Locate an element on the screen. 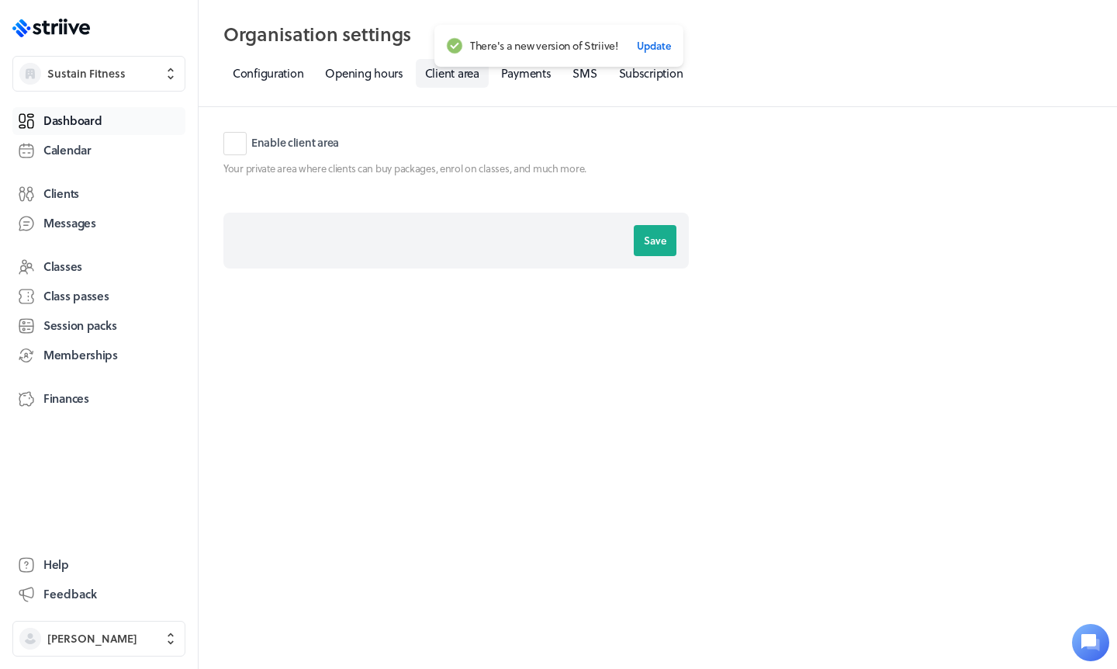 The width and height of the screenshot is (1117, 669). span: We run on Gist is located at coordinates (163, 547).